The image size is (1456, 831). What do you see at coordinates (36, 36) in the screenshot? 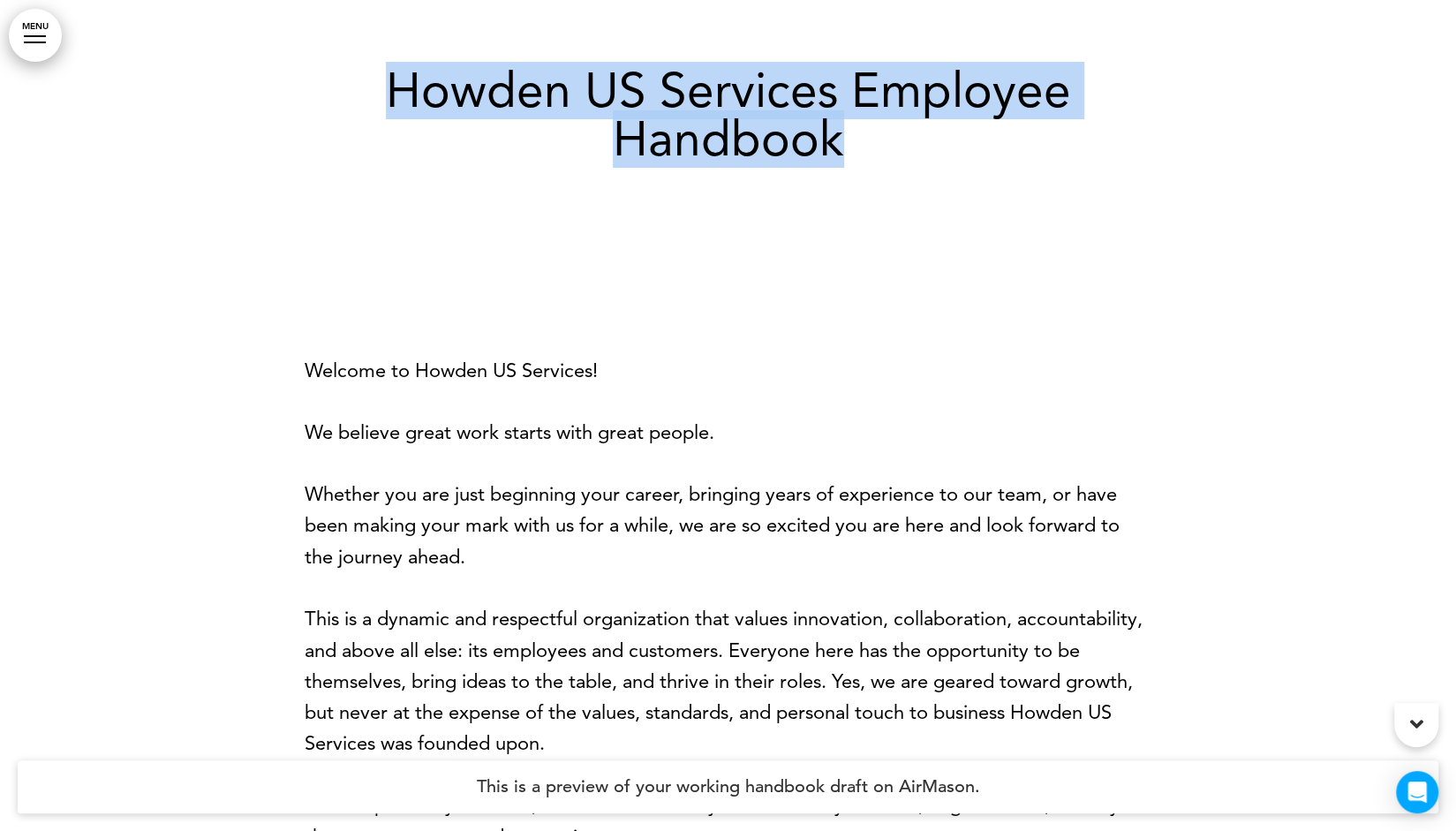
I see `a: MENU` at bounding box center [36, 36].